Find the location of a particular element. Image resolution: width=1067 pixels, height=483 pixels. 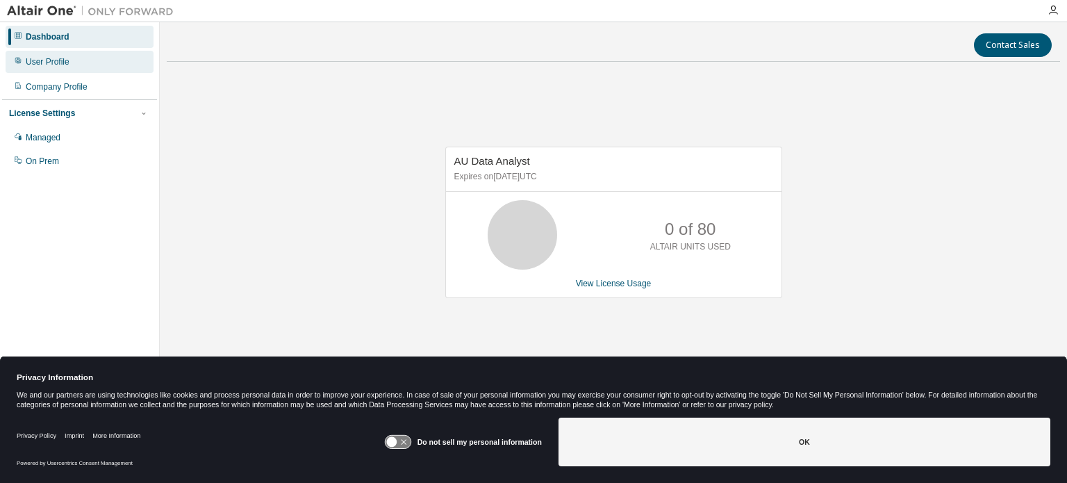

a: View License Usage is located at coordinates (613, 283).